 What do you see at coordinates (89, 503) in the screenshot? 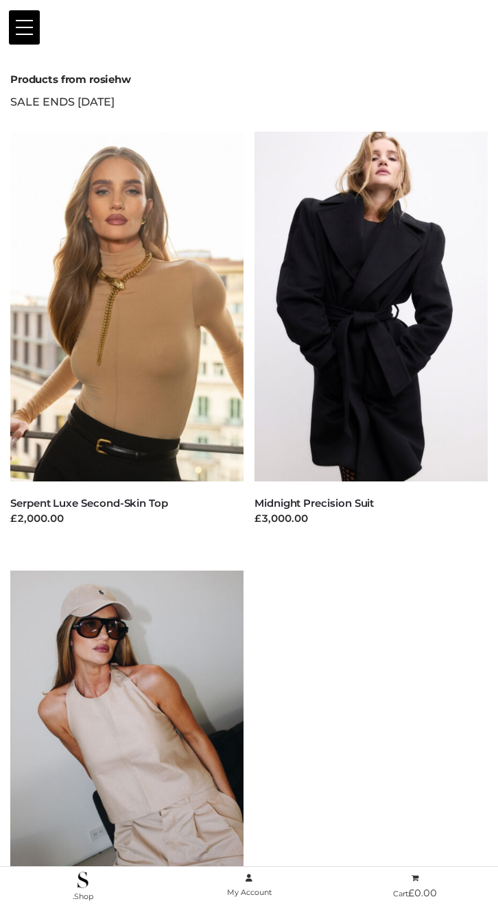
I see `a: Serpent Luxe Second-Skin Top` at bounding box center [89, 503].